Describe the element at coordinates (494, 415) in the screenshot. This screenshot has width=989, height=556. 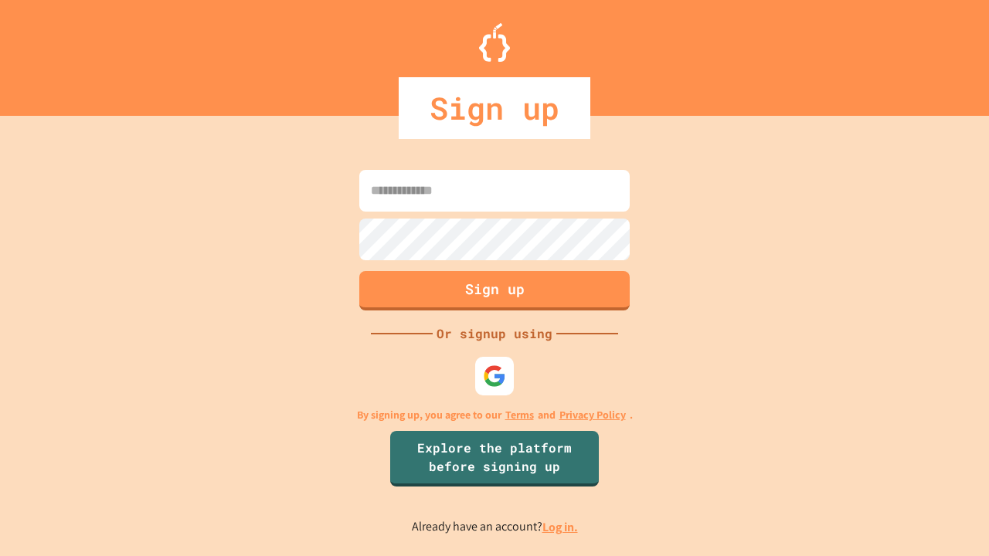
I see `p: By signing up, you agree to our and .` at that location.